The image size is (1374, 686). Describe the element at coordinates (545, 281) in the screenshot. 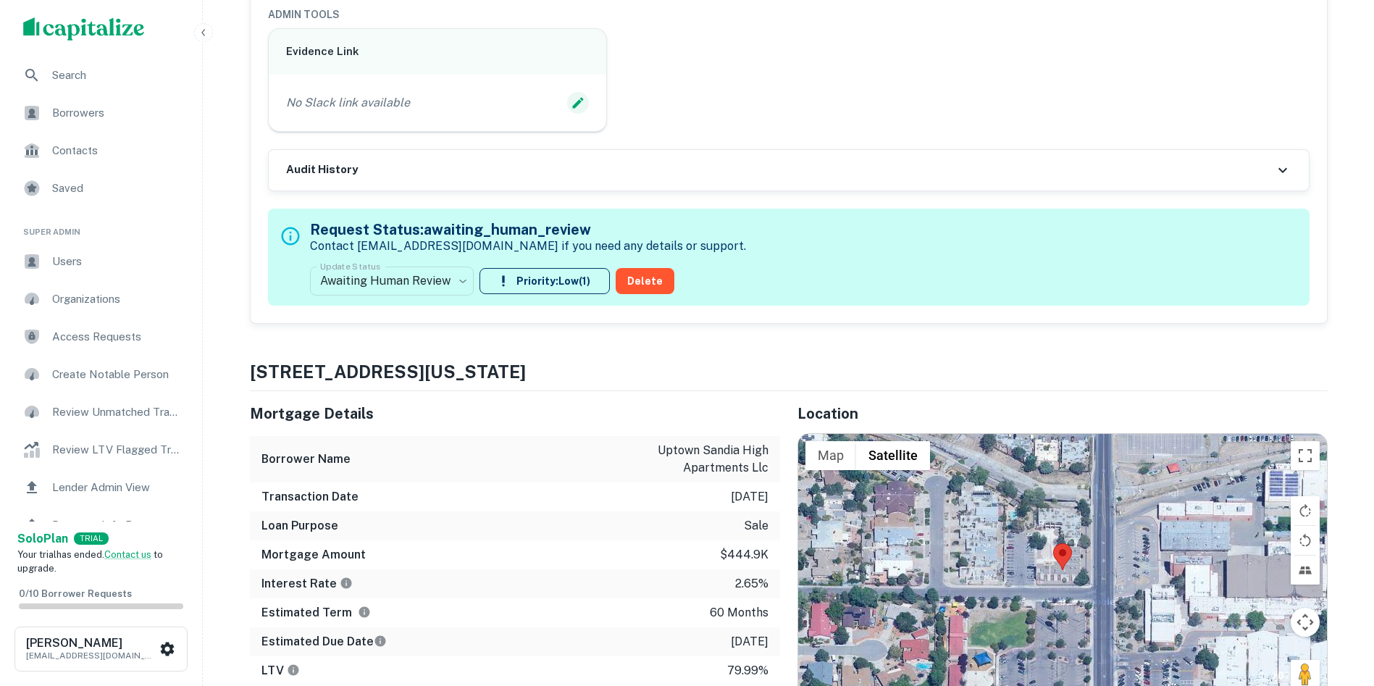

I see `button: Priority:Low(1)` at that location.